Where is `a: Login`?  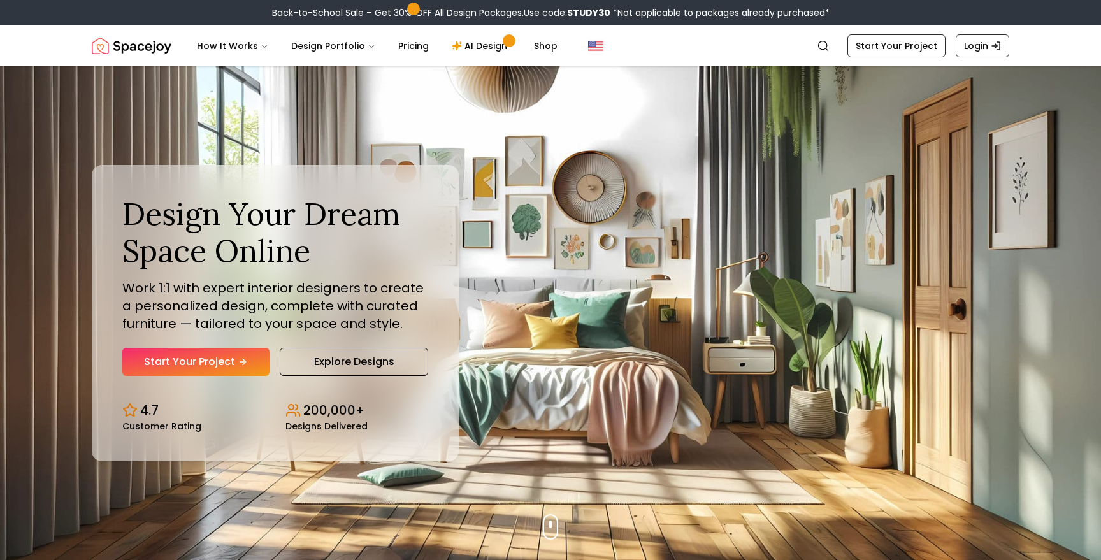
a: Login is located at coordinates (983, 46).